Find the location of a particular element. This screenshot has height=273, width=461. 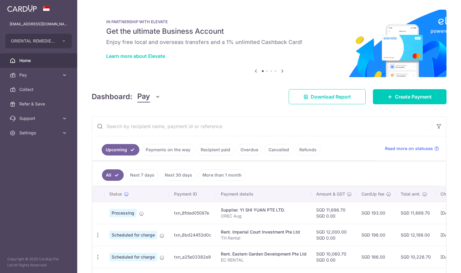

td: SGD 10,226.70 is located at coordinates (416, 257).